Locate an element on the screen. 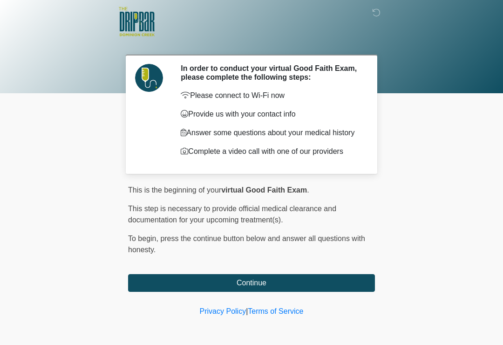  p: Answer some questions about your medical history is located at coordinates (271, 133).